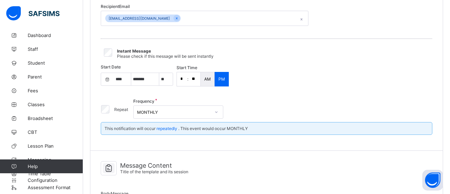  What do you see at coordinates (176, 128) in the screenshot?
I see `span: This notification will occur . This event would occur MONTHLY` at bounding box center [176, 128].